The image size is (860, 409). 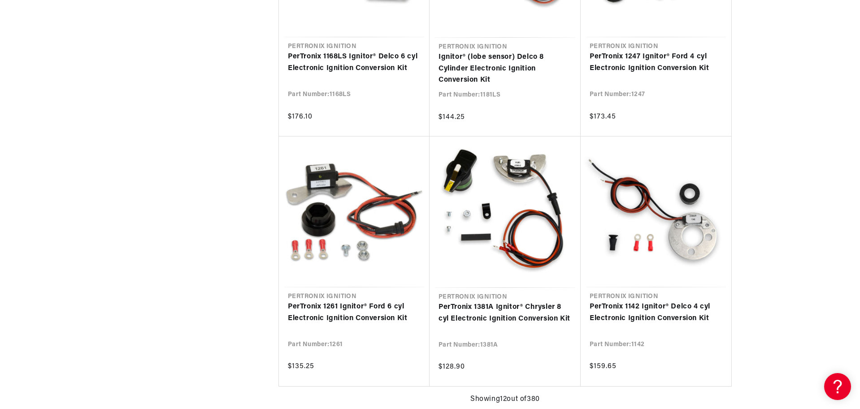 What do you see at coordinates (505, 313) in the screenshot?
I see `a: PerTronix 1381A Ignitor® Chrysler 8 cyl Electronic Ignition Conversion Kit` at bounding box center [505, 313].